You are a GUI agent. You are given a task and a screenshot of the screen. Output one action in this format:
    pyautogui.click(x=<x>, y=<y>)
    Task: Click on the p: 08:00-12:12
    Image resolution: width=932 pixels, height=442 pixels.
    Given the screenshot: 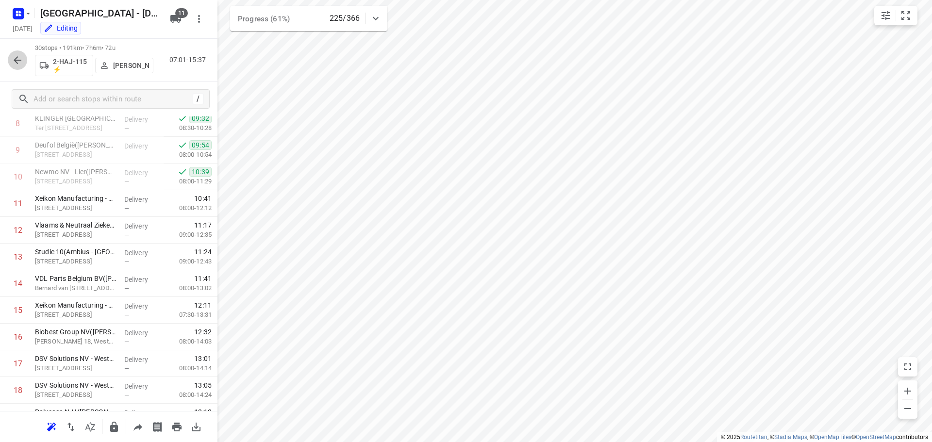 What is the action you would take?
    pyautogui.click(x=187, y=208)
    